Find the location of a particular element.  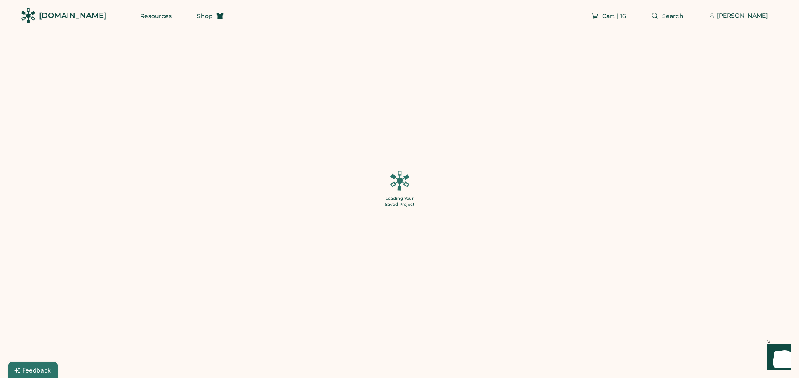

div: Loading Your Saved Project is located at coordinates (400, 202).